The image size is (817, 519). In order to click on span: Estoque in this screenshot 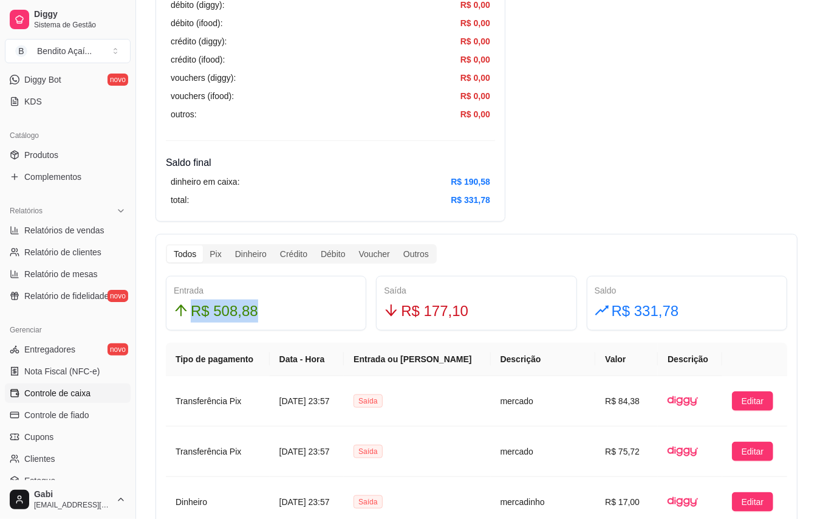, I will do `click(39, 480)`.